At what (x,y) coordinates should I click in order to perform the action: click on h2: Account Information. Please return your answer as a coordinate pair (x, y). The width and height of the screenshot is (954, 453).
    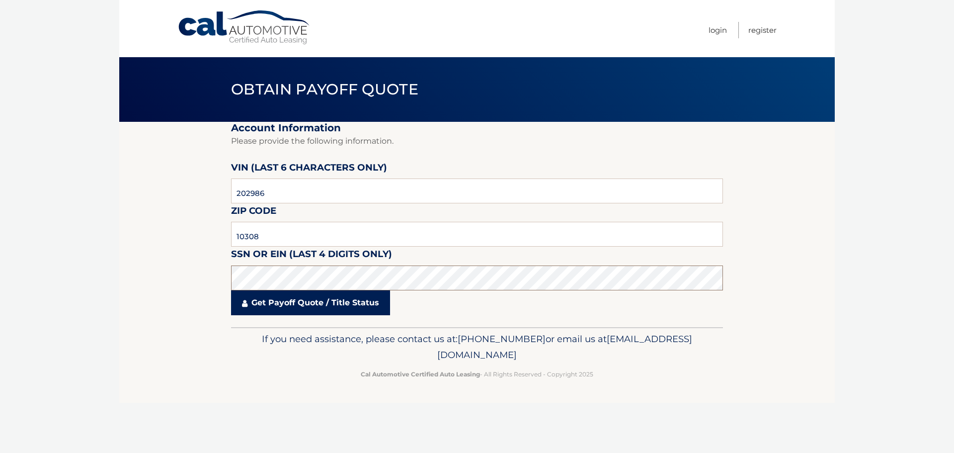
    Looking at the image, I should click on (477, 128).